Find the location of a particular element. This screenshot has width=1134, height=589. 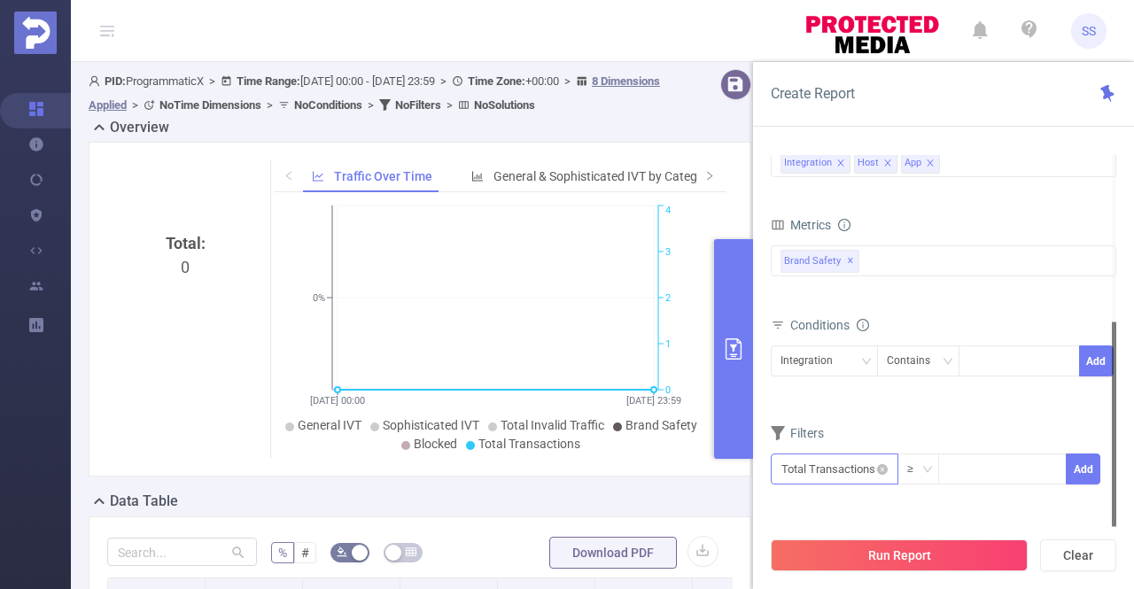

b: Time Range: is located at coordinates (268, 81).